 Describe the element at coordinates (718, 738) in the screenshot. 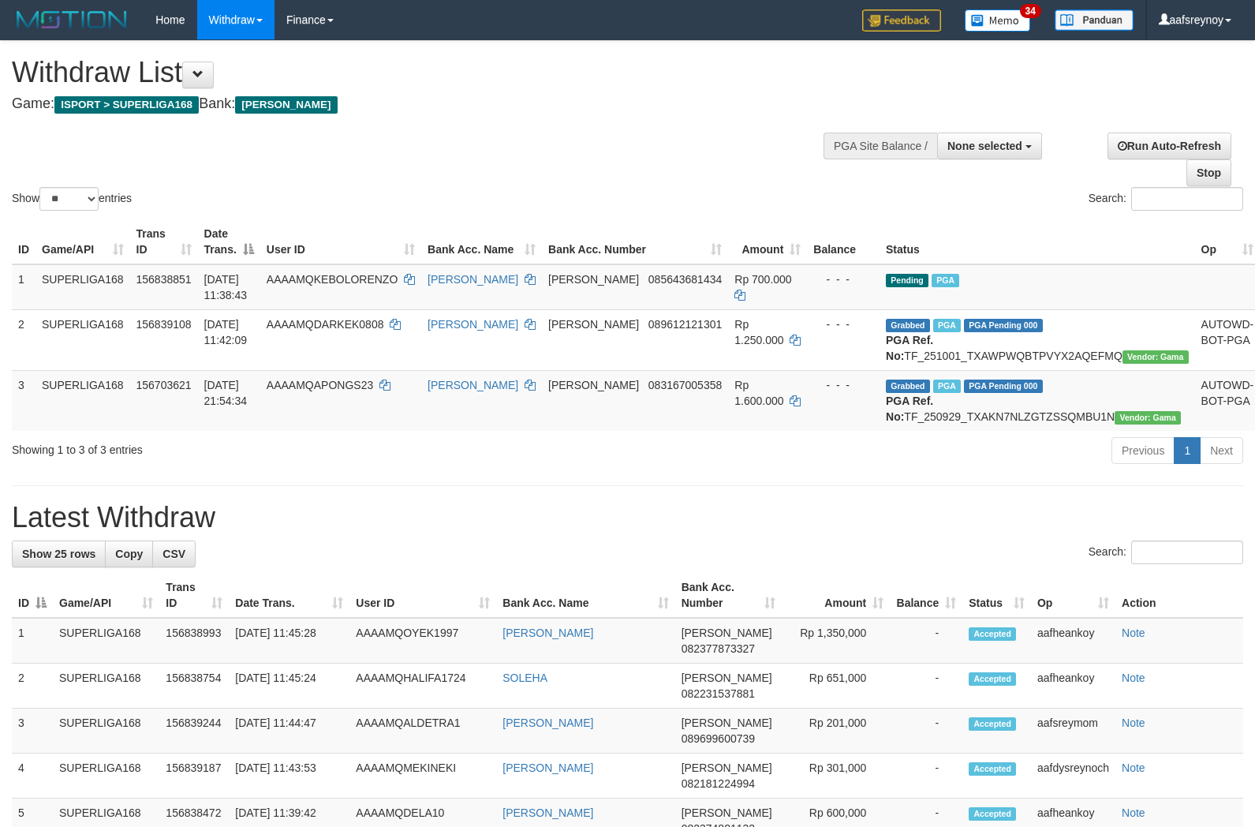

I see `span: Copy 089699600739 to clipboard` at that location.